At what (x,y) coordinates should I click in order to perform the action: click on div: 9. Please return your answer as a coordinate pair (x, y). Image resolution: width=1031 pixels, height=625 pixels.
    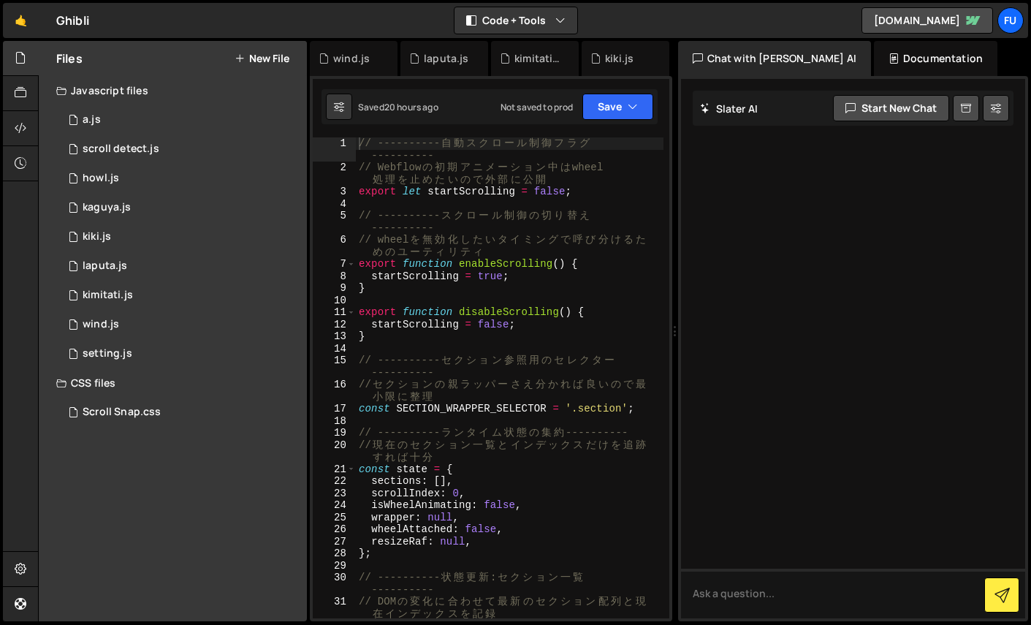
    Looking at the image, I should click on (334, 288).